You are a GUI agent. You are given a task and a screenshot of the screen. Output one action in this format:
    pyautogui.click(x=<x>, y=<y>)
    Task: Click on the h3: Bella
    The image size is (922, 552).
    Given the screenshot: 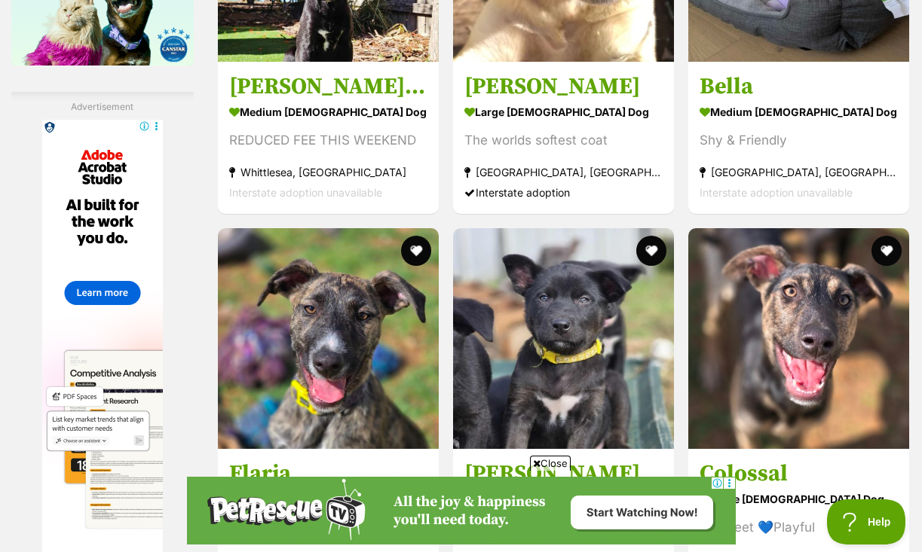 What is the action you would take?
    pyautogui.click(x=798, y=87)
    